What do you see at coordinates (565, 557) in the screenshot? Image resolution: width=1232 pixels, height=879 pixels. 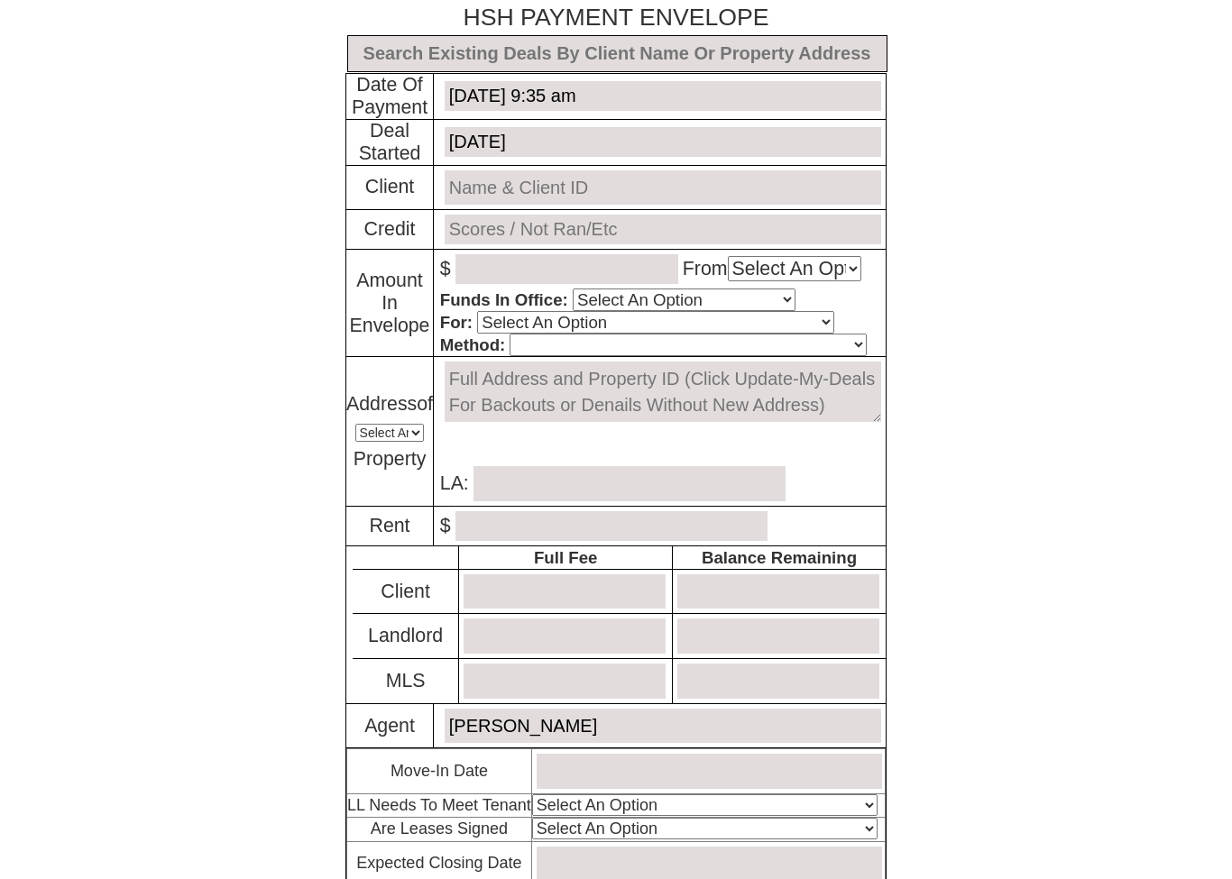 I see `span: Full Fee` at bounding box center [565, 557].